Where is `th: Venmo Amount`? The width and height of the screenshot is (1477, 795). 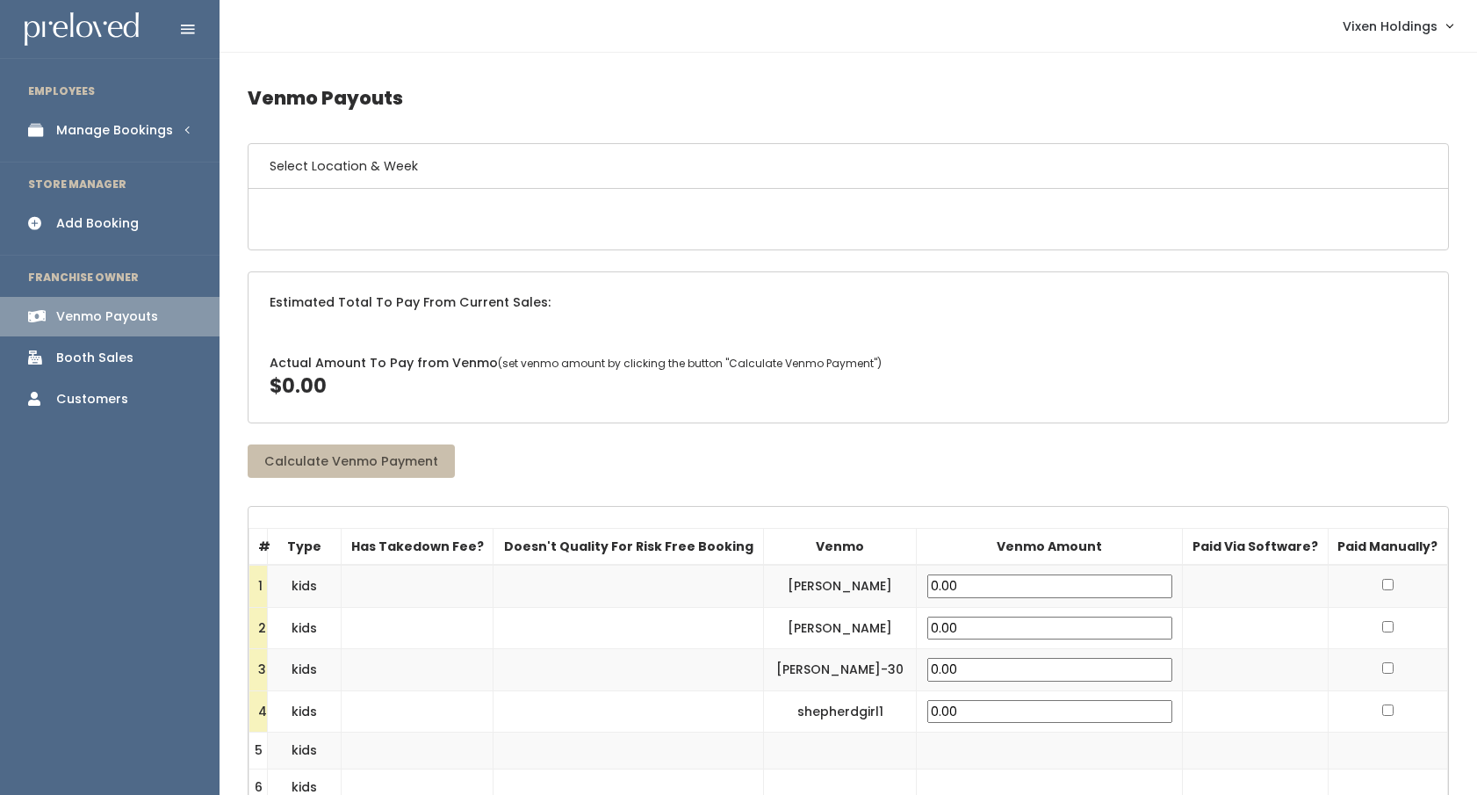 th: Venmo Amount is located at coordinates (1049, 546).